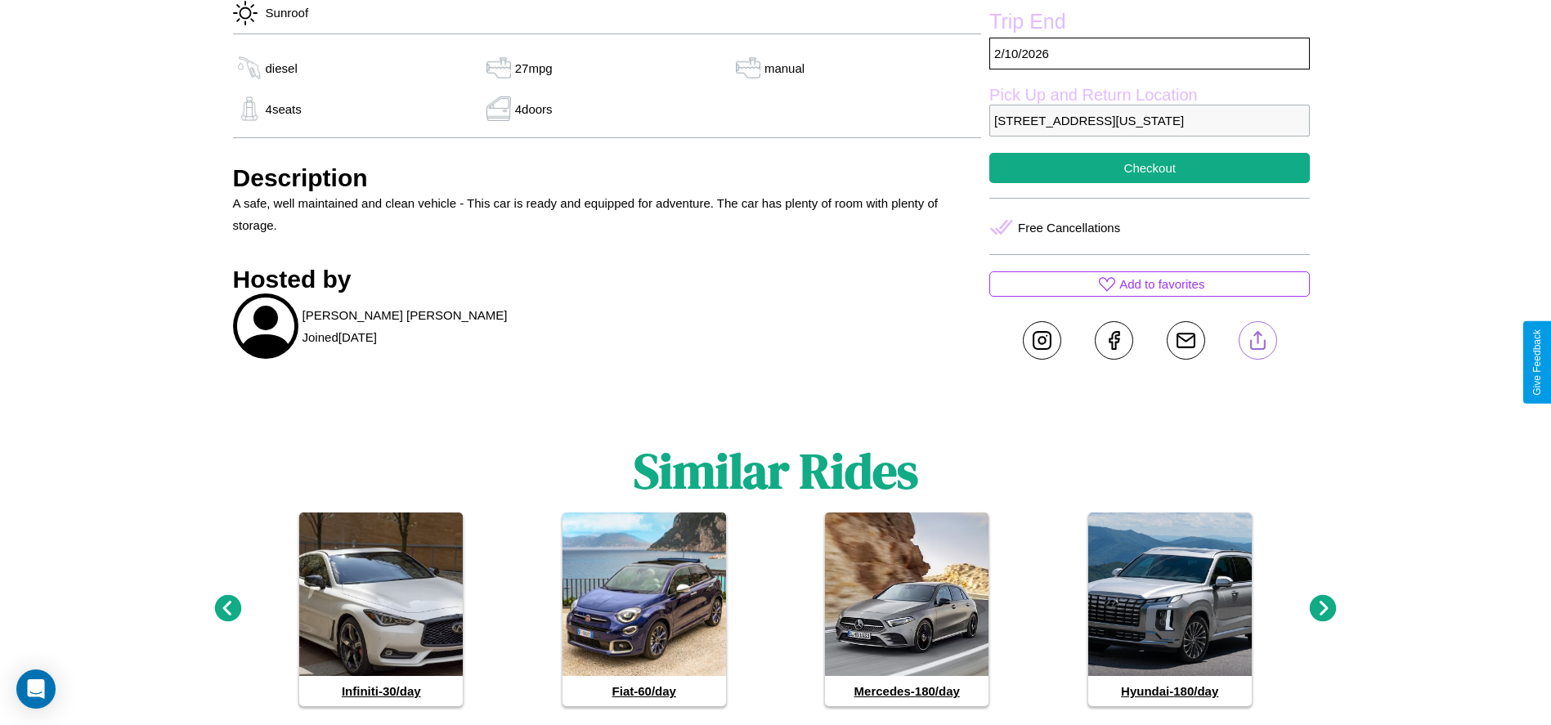  What do you see at coordinates (381, 609) in the screenshot?
I see `a: Infiniti-30/day` at bounding box center [381, 609].